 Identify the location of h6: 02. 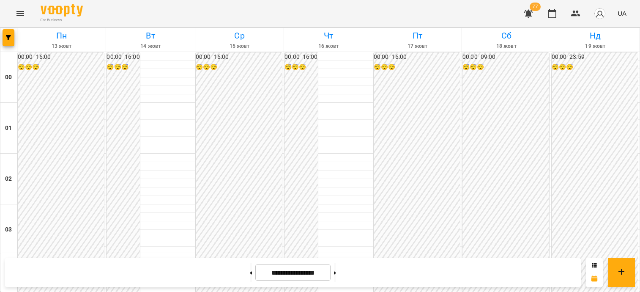
(8, 179).